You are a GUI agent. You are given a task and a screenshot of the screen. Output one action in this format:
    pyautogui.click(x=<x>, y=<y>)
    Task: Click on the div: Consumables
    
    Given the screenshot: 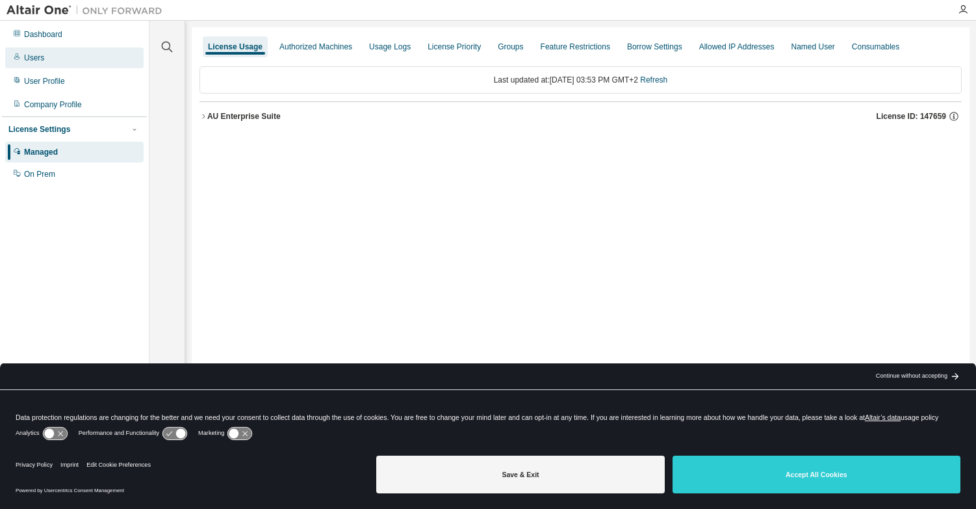 What is the action you would take?
    pyautogui.click(x=876, y=47)
    